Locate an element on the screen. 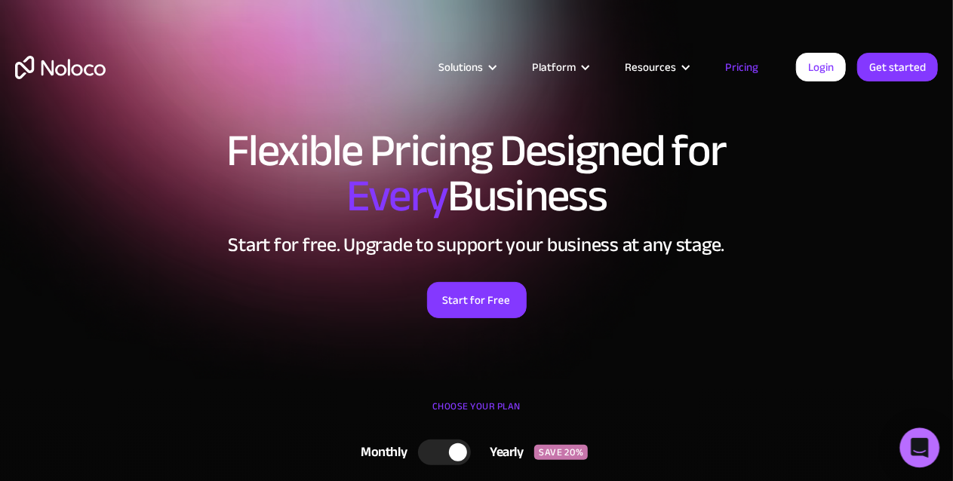 Image resolution: width=953 pixels, height=481 pixels. a: home is located at coordinates (60, 67).